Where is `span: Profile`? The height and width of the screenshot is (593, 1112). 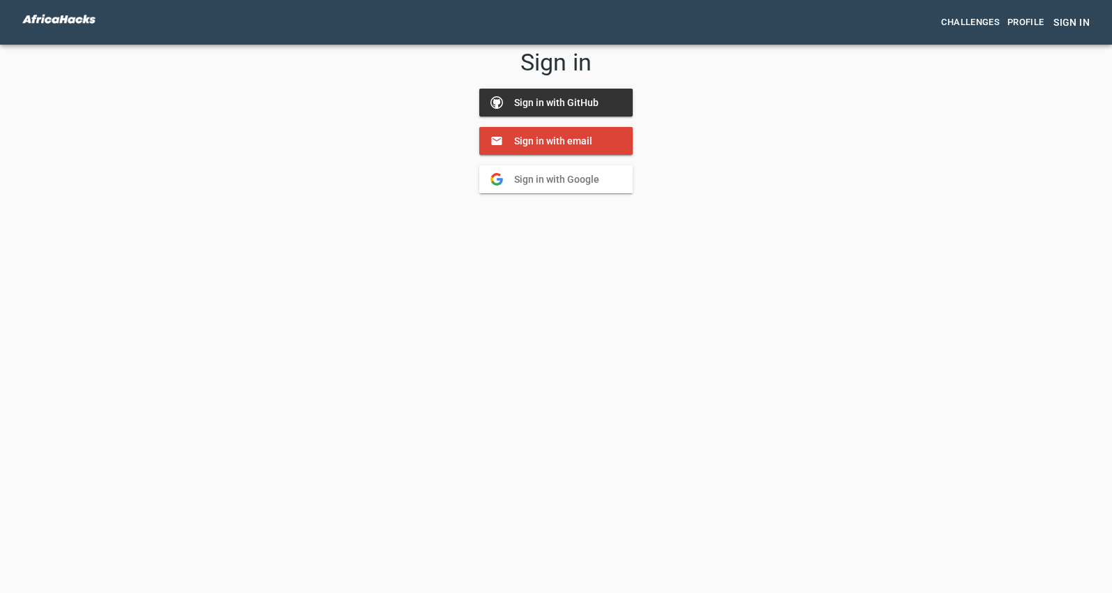 span: Profile is located at coordinates (1026, 22).